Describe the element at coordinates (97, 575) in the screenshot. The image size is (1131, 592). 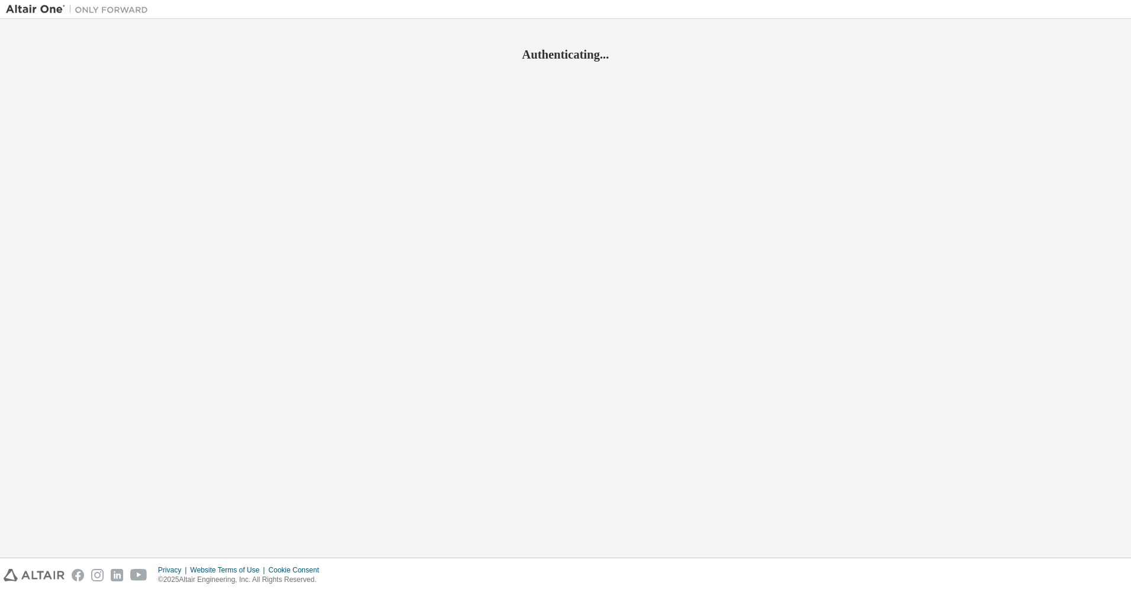
I see `img: instagram.svg` at that location.